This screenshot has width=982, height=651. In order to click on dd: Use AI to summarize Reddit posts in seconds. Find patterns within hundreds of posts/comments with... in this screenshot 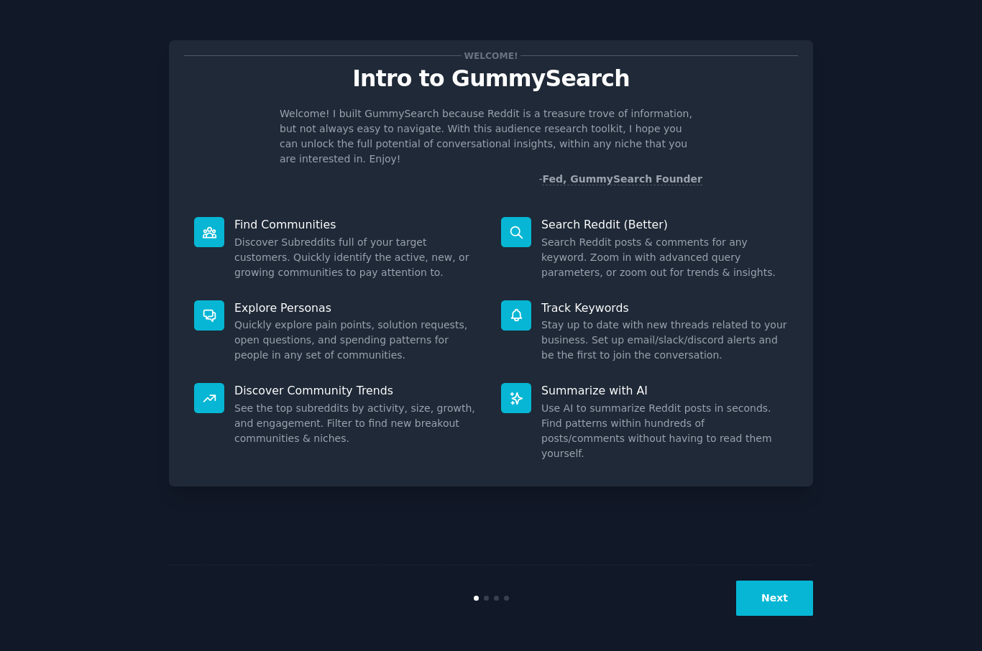, I will do `click(664, 431)`.